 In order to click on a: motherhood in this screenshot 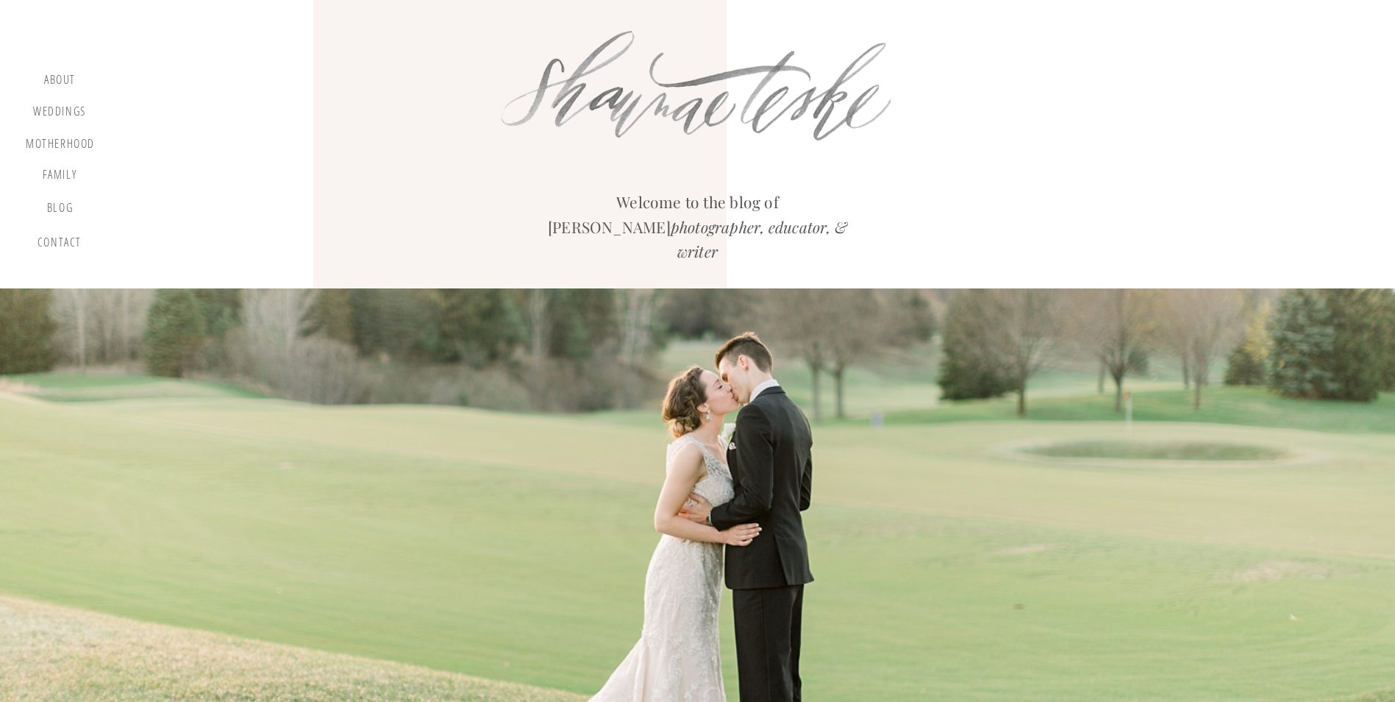, I will do `click(60, 145)`.